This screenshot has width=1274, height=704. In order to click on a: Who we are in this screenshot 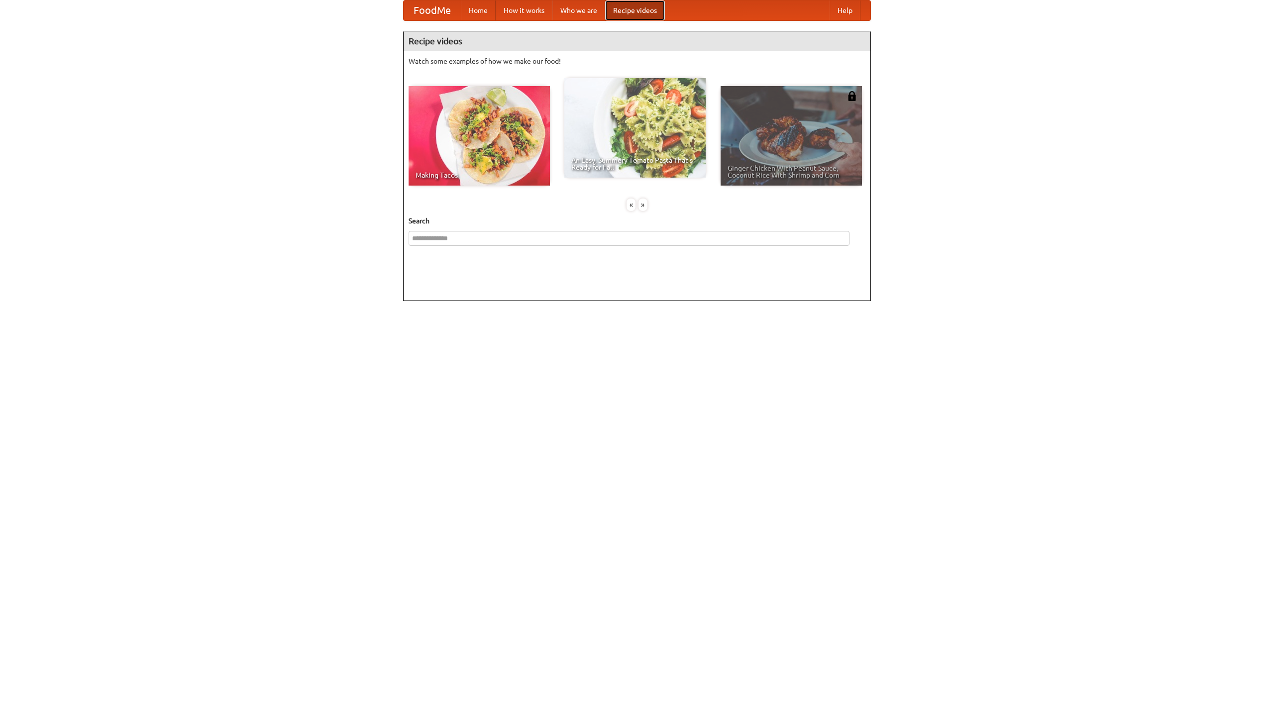, I will do `click(579, 10)`.